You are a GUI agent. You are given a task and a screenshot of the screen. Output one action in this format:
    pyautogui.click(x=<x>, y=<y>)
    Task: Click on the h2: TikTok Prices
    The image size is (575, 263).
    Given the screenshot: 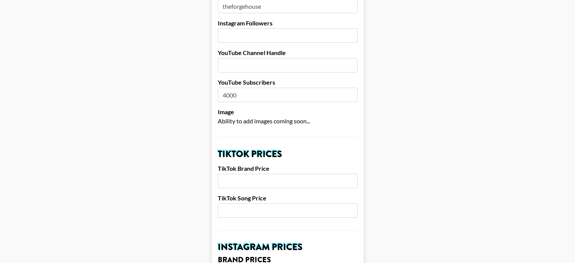 What is the action you would take?
    pyautogui.click(x=288, y=154)
    